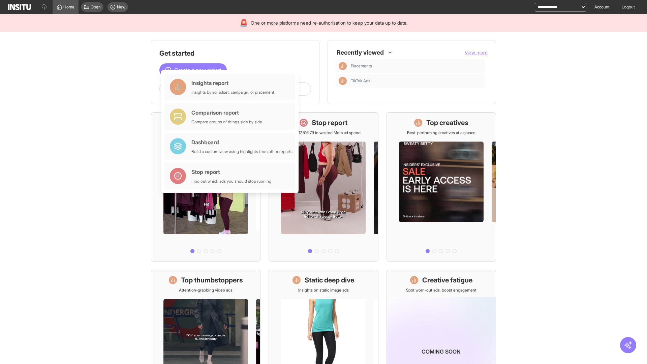 The width and height of the screenshot is (647, 364). I want to click on span: One or more platforms need re-authorisation to keep your data up to date., so click(329, 23).